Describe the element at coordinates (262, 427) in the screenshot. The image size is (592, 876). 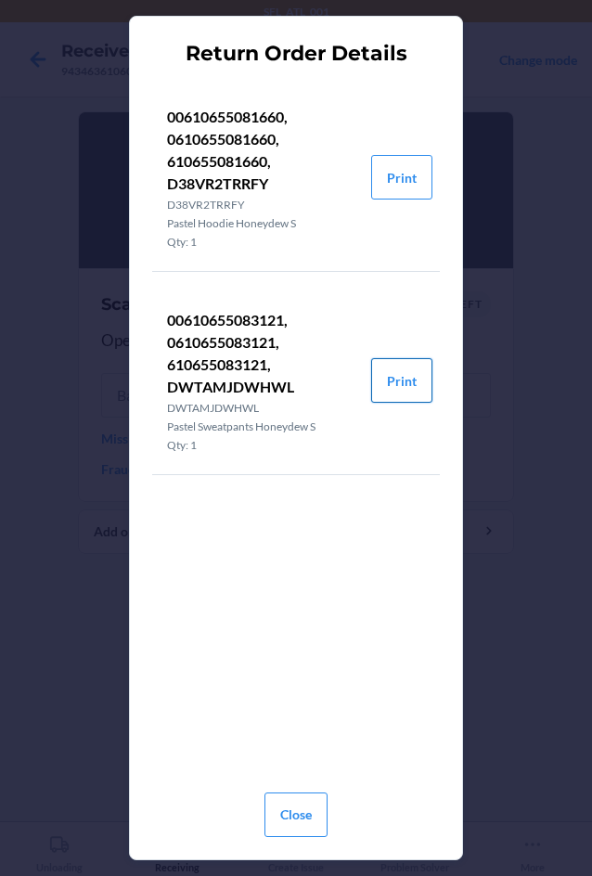
I see `p: Pastel Sweatpants Honeydew S` at that location.